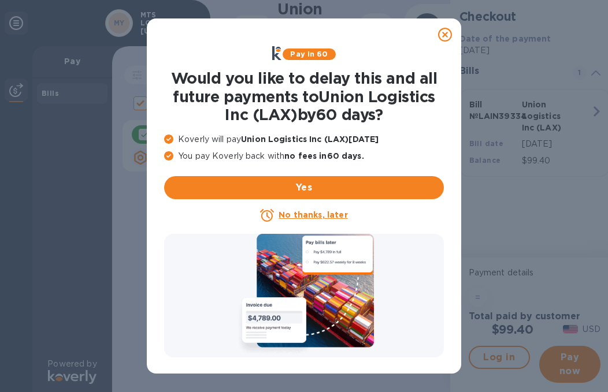  I want to click on button: Yes, so click(304, 188).